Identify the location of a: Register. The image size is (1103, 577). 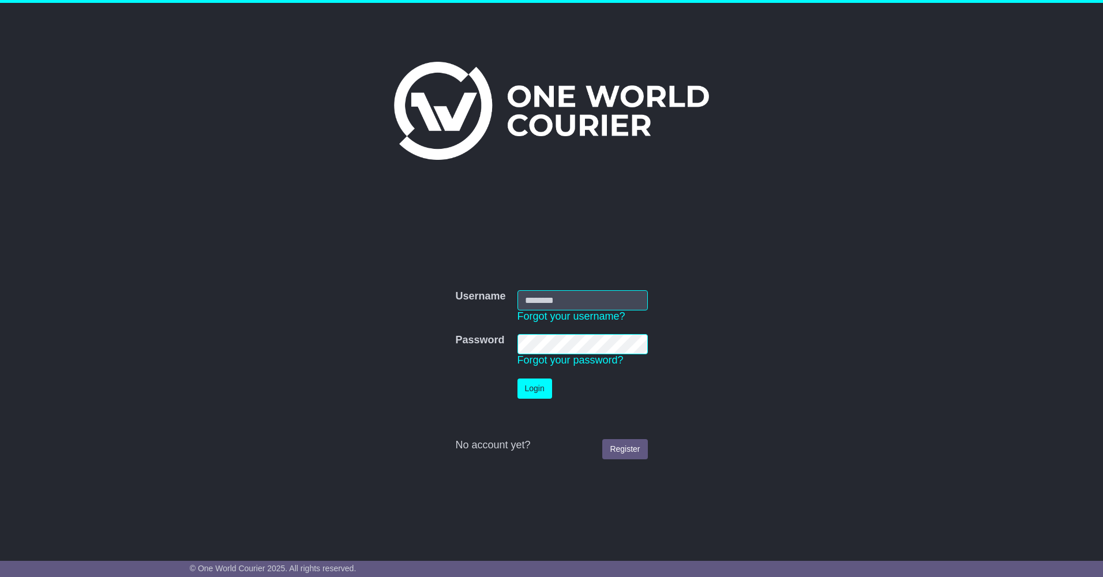
(625, 449).